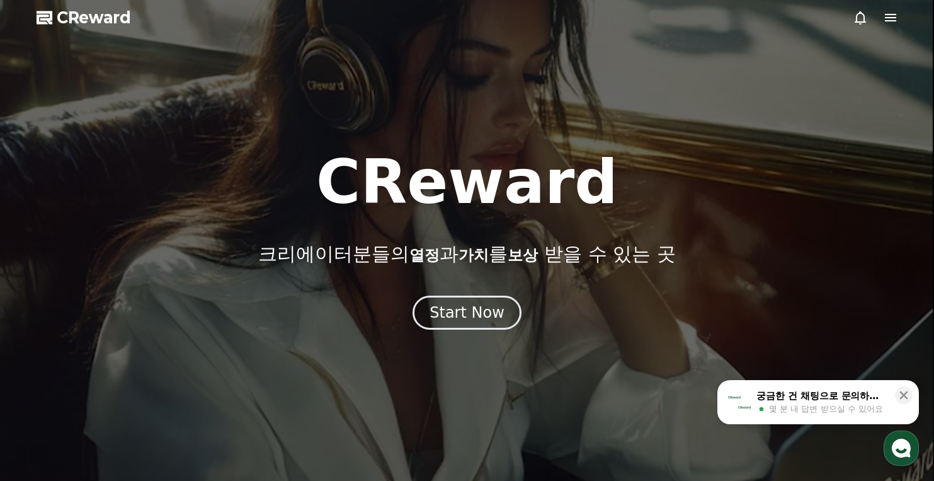 Image resolution: width=934 pixels, height=481 pixels. What do you see at coordinates (84, 18) in the screenshot?
I see `a: CReward` at bounding box center [84, 18].